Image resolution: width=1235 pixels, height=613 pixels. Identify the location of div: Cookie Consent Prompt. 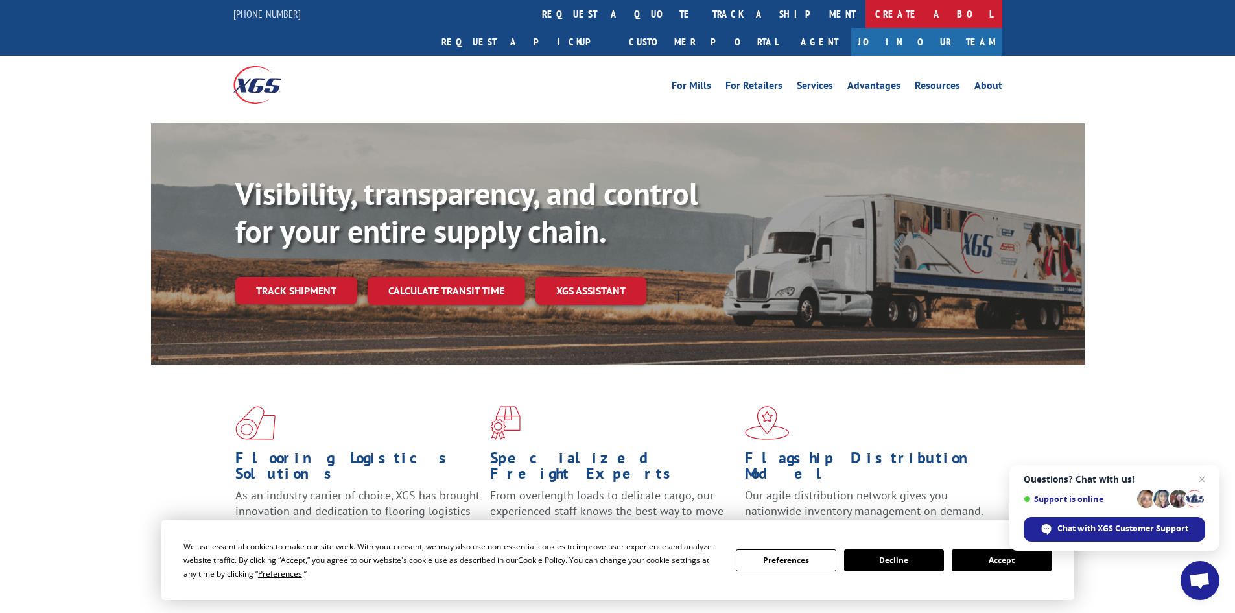
(618, 560).